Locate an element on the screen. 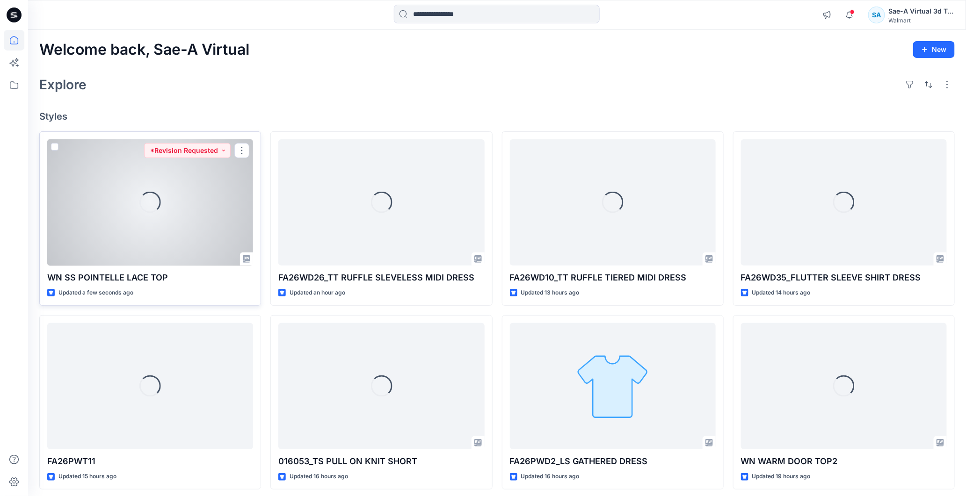 This screenshot has width=966, height=496. a: FA26PWD2_LS GATHERED DRESS is located at coordinates (613, 386).